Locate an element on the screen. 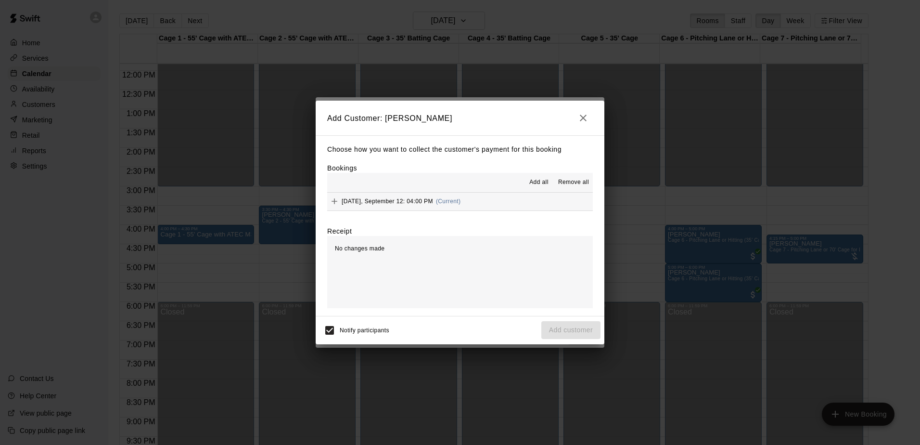  button: Remove all is located at coordinates (573, 182).